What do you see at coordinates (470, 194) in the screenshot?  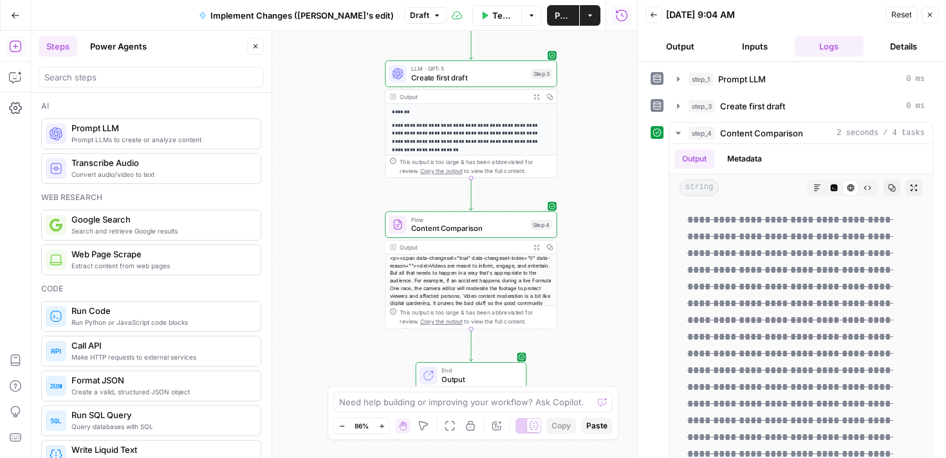 I see `g: Edge from step_3 to step_4` at bounding box center [470, 194].